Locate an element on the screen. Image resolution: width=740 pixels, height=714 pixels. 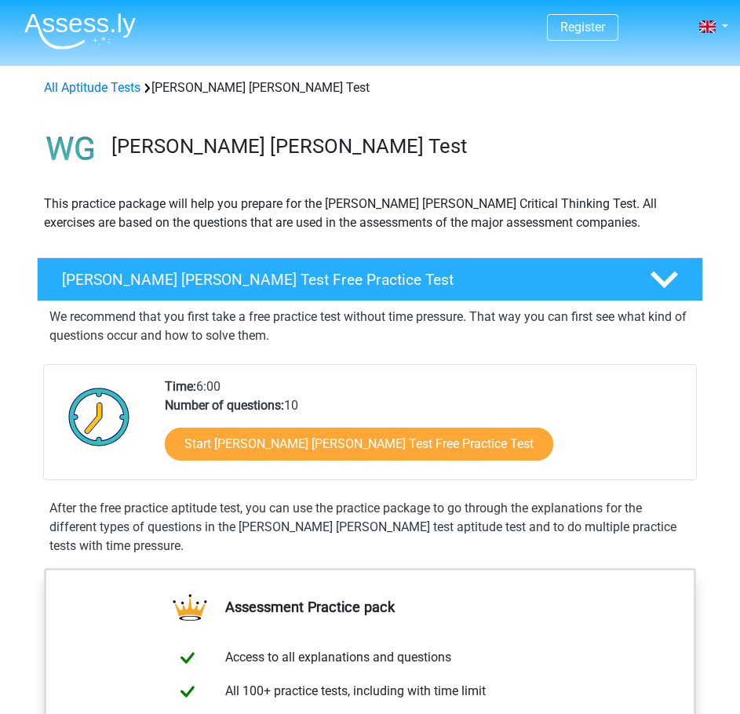
img: watson glaser test is located at coordinates (71, 149).